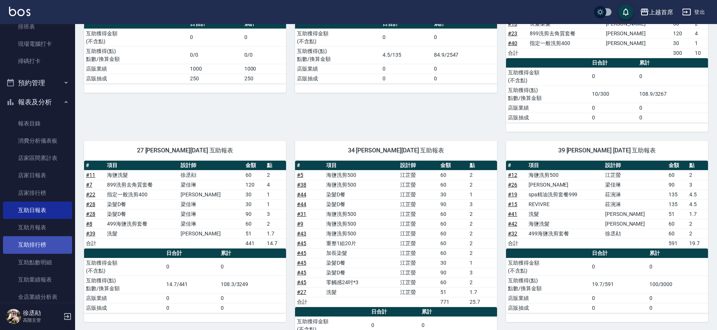 The width and height of the screenshot is (717, 330). I want to click on td: 徐丞勛, so click(635, 234).